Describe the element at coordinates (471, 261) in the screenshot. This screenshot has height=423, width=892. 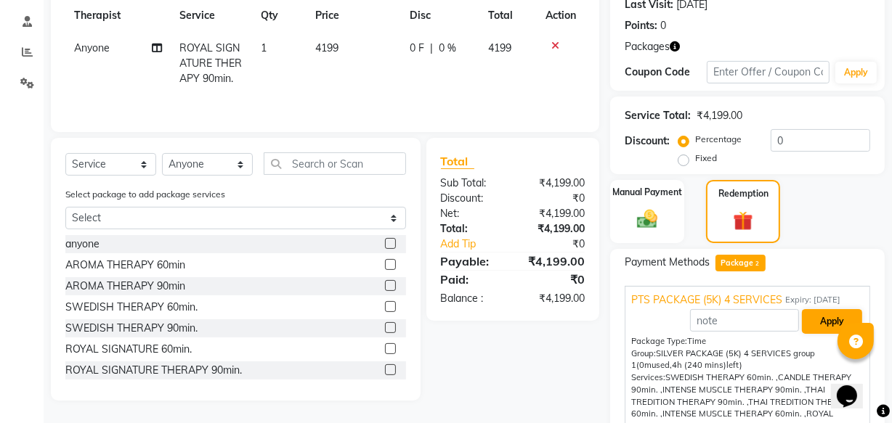
I see `div: Payable:` at that location.